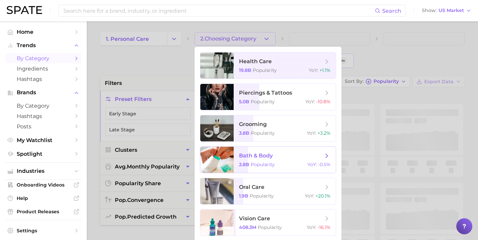 The image size is (478, 240). What do you see at coordinates (43, 68) in the screenshot?
I see `span: Ingredients` at bounding box center [43, 68].